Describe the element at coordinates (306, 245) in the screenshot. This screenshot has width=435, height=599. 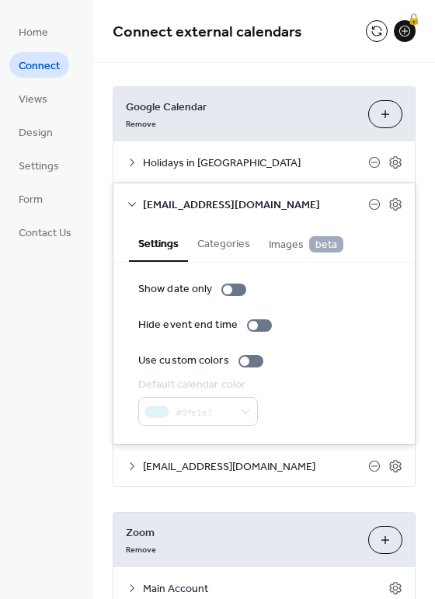
I see `span: Images` at that location.